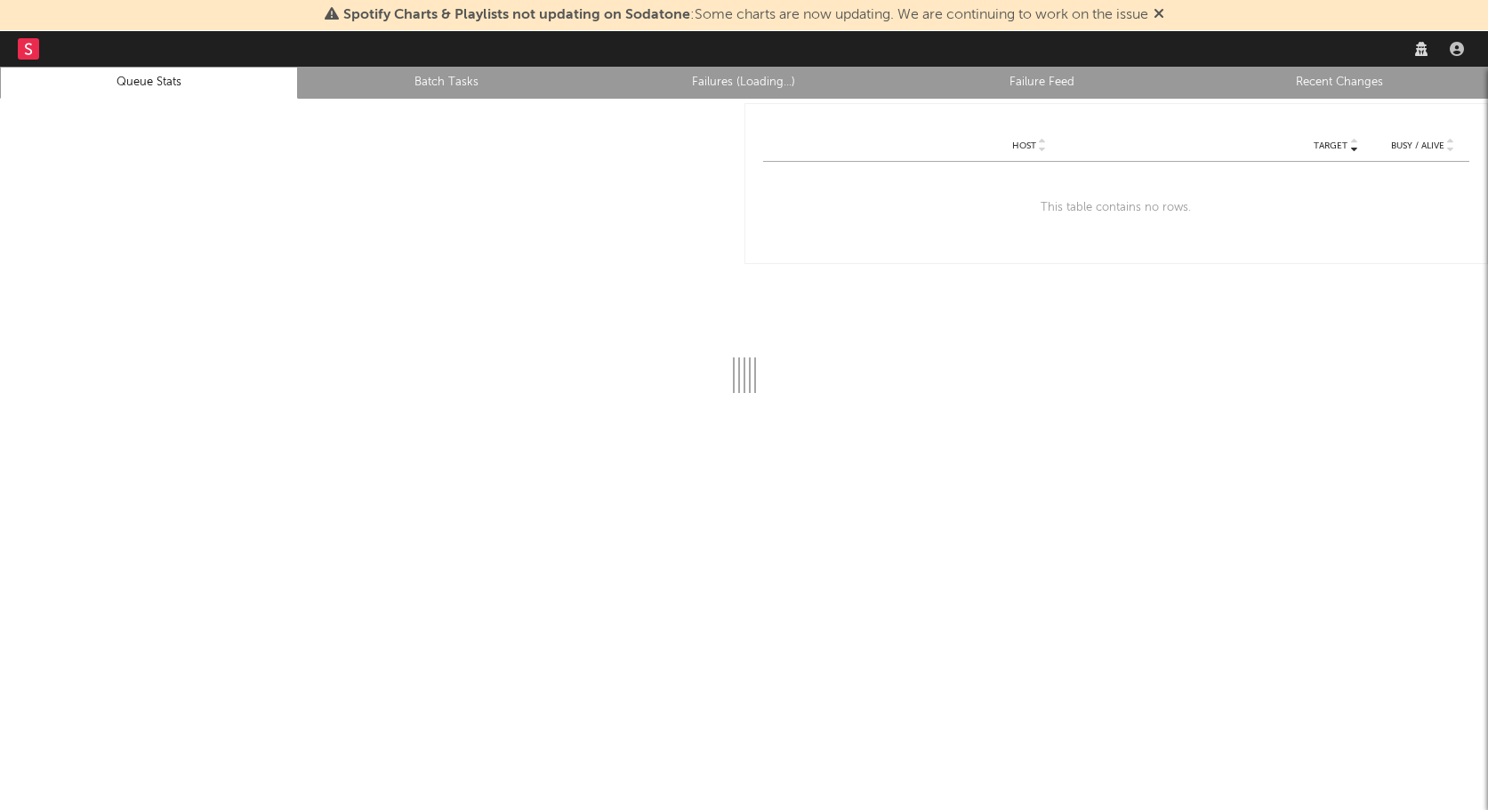 The width and height of the screenshot is (1488, 810). I want to click on a: Failures (Loading...), so click(744, 83).